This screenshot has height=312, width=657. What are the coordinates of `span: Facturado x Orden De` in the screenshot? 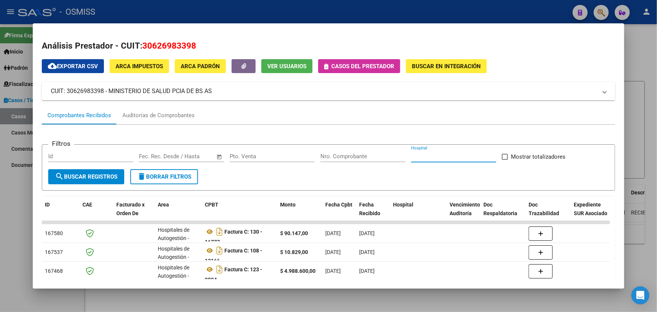 It's located at (130, 209).